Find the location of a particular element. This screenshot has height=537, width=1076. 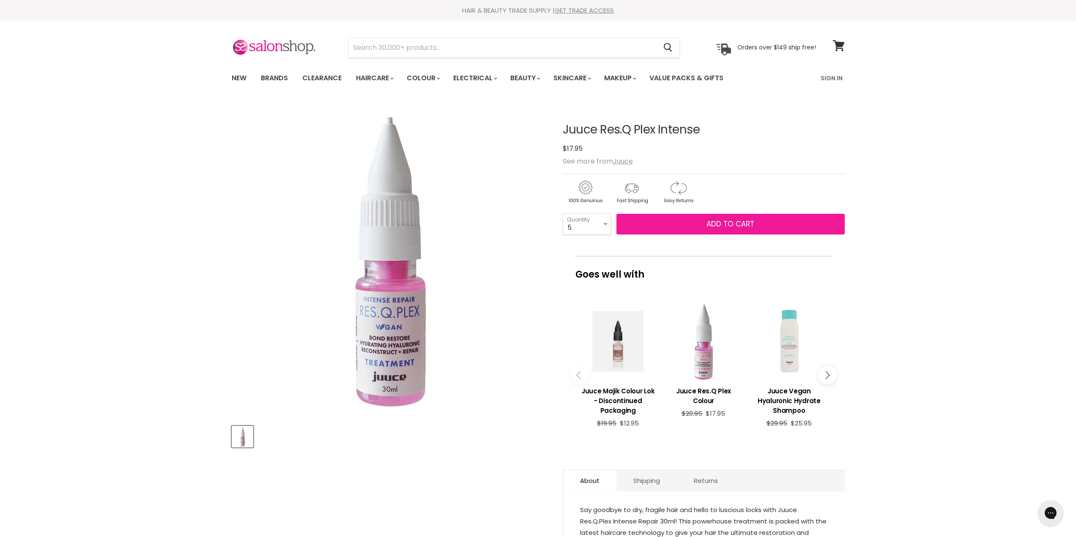

a: Shipping is located at coordinates (646, 481).